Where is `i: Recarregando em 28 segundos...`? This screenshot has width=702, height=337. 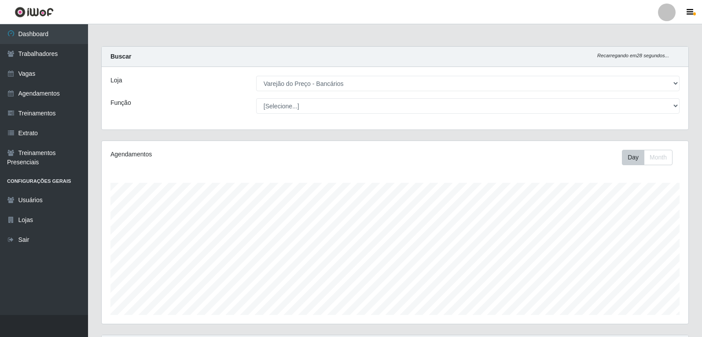 i: Recarregando em 28 segundos... is located at coordinates (633, 55).